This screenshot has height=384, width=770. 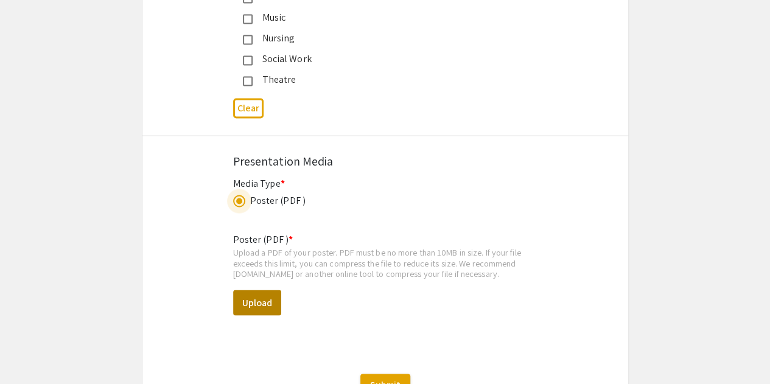 What do you see at coordinates (380, 80) in the screenshot?
I see `div: Theatre` at bounding box center [380, 80].